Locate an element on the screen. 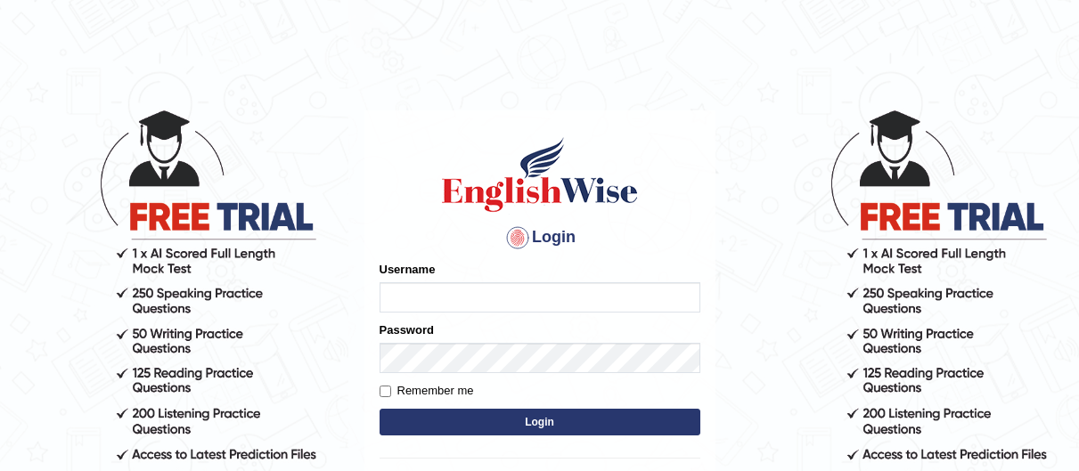 Image resolution: width=1079 pixels, height=471 pixels. label: Password is located at coordinates (406, 330).